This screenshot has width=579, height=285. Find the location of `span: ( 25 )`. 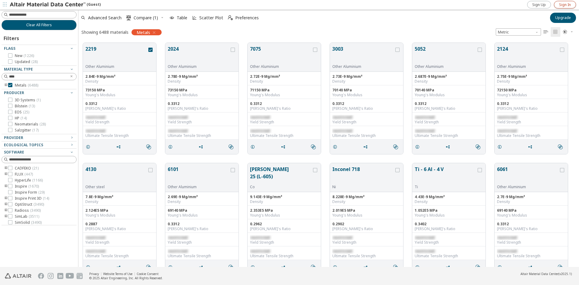

span: ( 25 ) is located at coordinates (26, 112).